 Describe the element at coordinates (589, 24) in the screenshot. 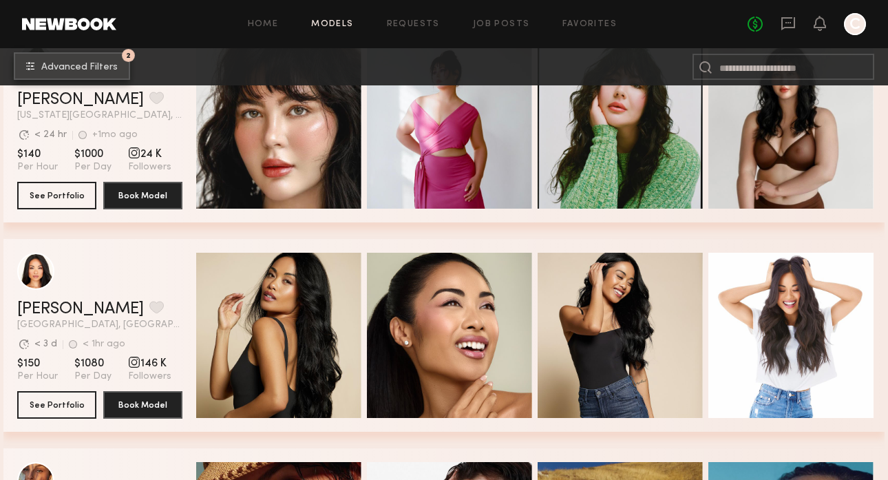

I see `a: Favorites` at that location.